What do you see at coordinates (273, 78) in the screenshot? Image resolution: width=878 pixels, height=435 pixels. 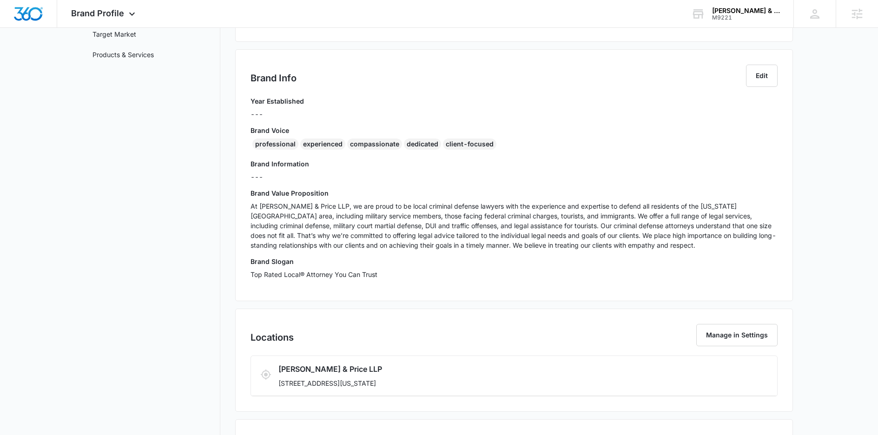 I see `h2: Brand Info` at bounding box center [273, 78].